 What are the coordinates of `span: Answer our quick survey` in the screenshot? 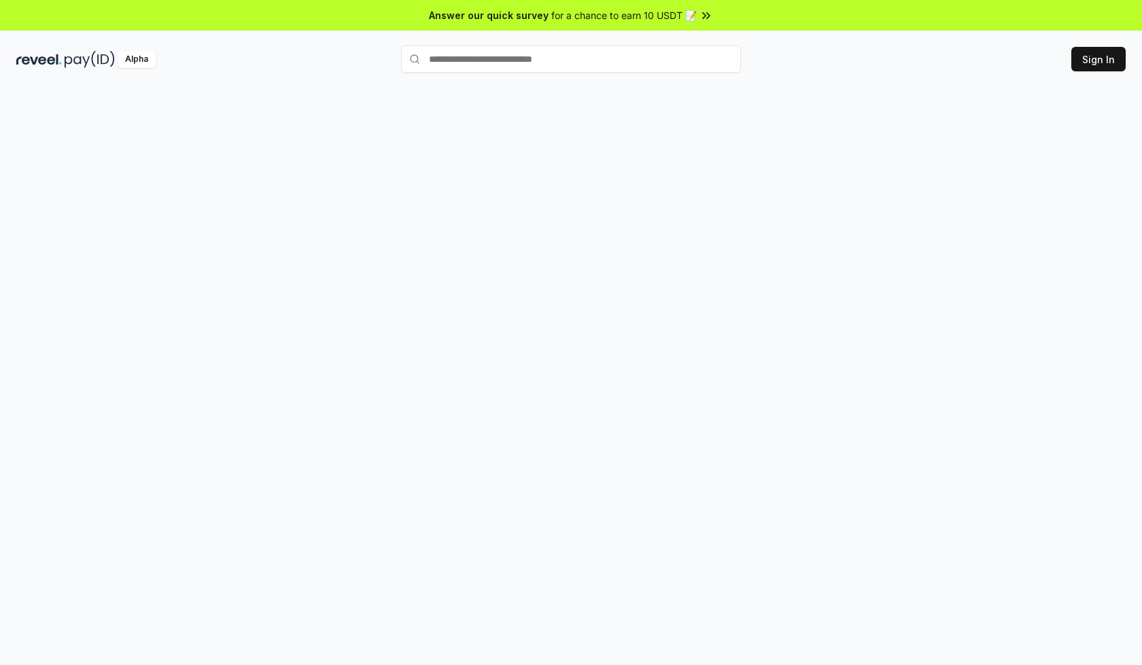 It's located at (489, 15).